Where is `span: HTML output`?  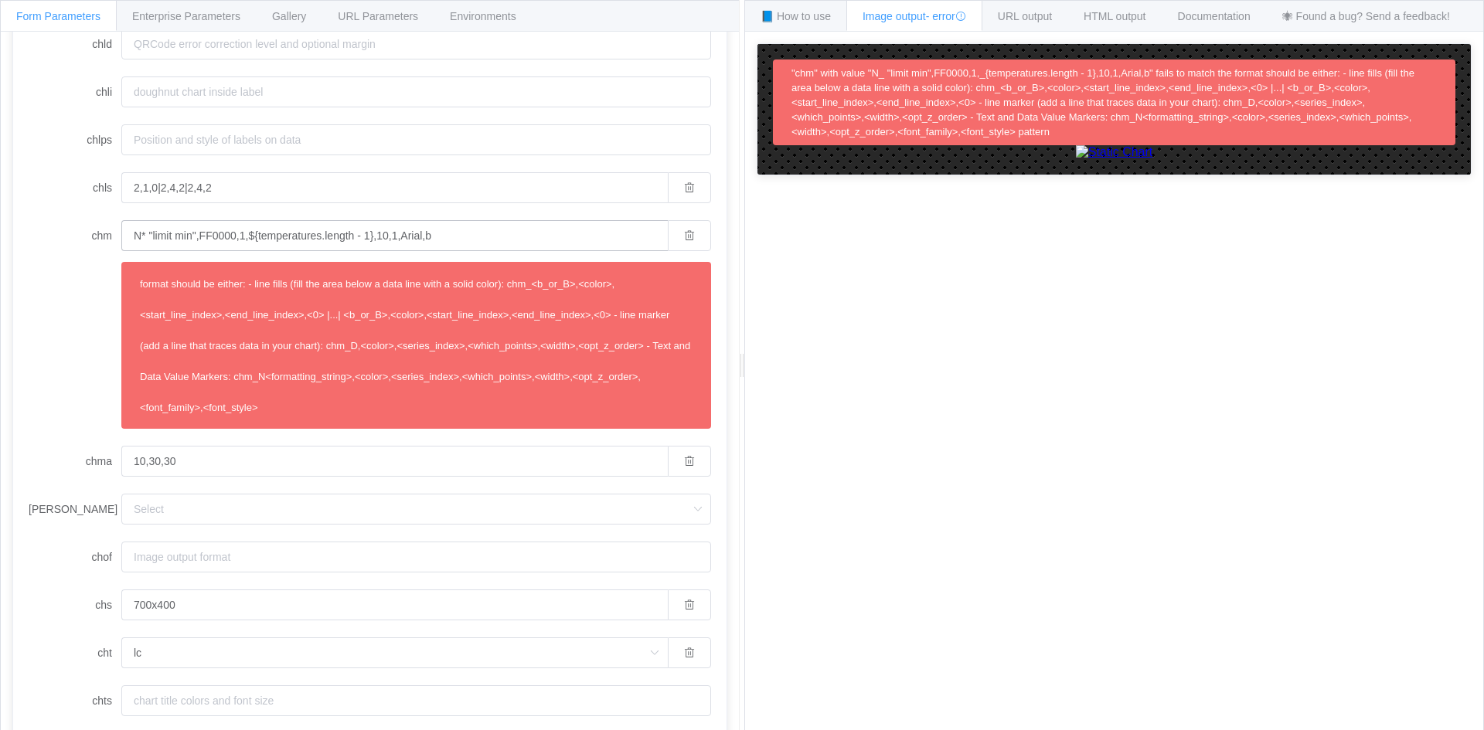
span: HTML output is located at coordinates (1115, 16).